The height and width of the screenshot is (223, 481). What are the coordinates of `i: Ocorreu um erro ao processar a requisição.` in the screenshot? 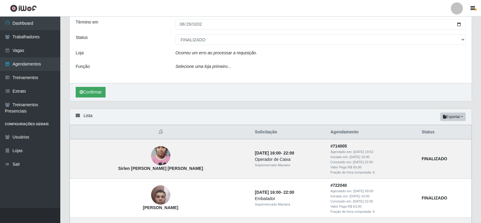 It's located at (216, 53).